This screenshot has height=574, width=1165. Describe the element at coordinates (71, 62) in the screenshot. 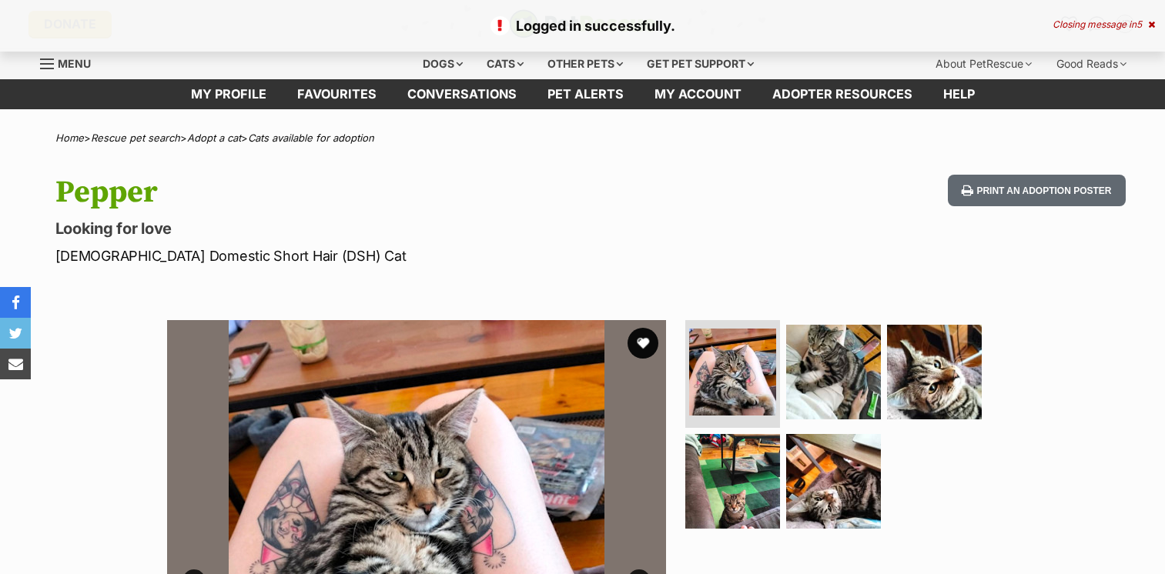

I see `a: Menu` at that location.